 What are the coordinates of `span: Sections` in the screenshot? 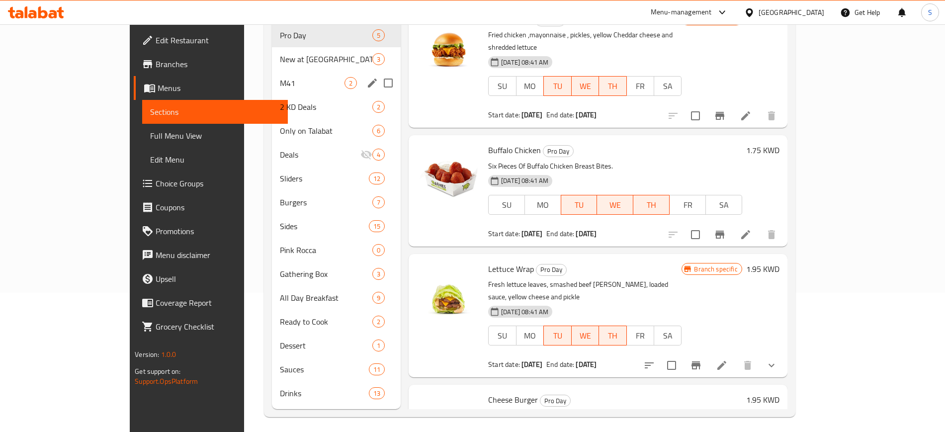 It's located at (215, 112).